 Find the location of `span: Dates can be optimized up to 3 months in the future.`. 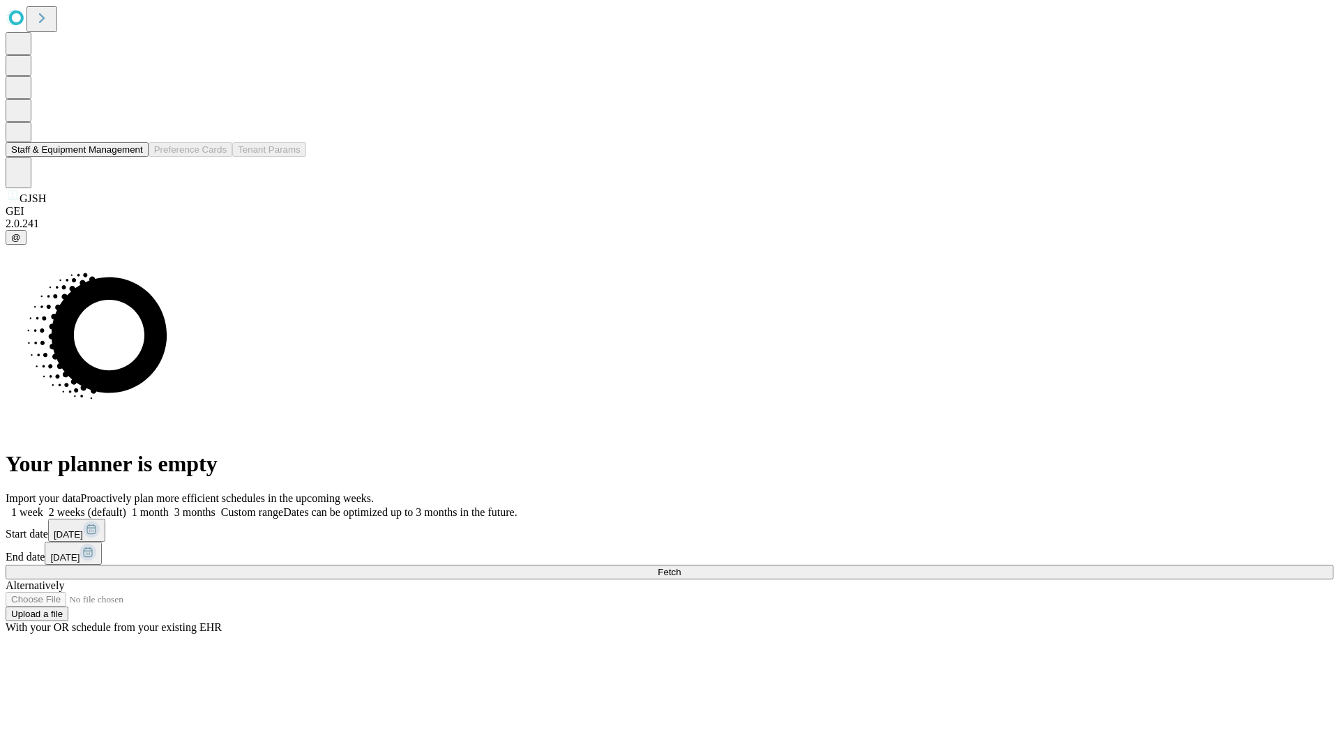

span: Dates can be optimized up to 3 months in the future. is located at coordinates (399, 512).